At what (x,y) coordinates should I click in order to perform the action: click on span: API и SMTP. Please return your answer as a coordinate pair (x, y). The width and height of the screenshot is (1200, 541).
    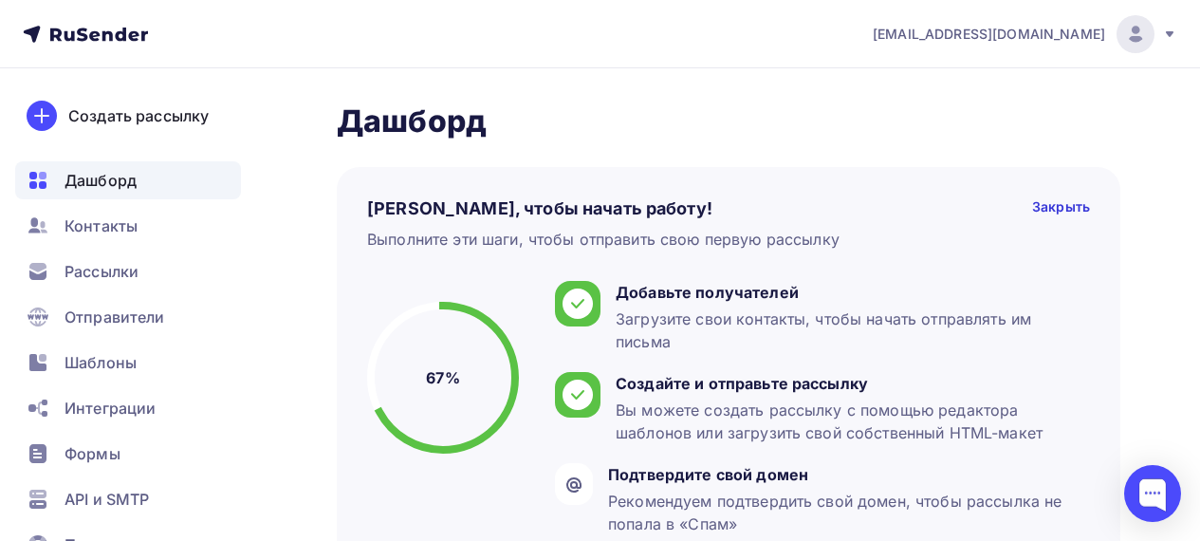
    Looking at the image, I should click on (106, 499).